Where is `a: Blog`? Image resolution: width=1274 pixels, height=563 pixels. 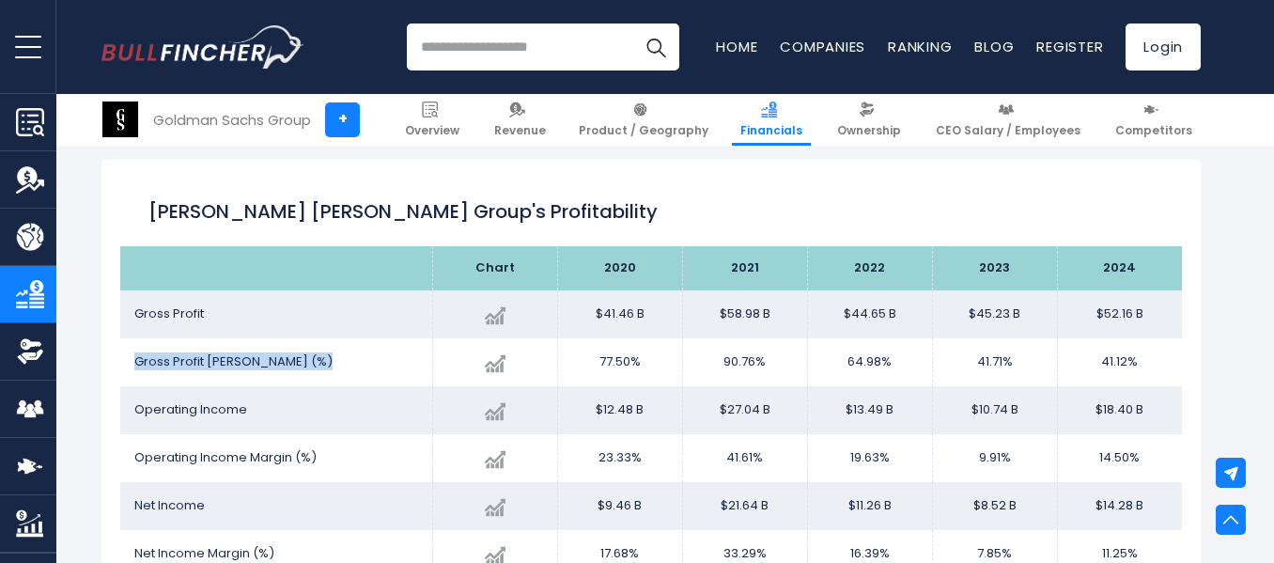
a: Blog is located at coordinates (994, 46).